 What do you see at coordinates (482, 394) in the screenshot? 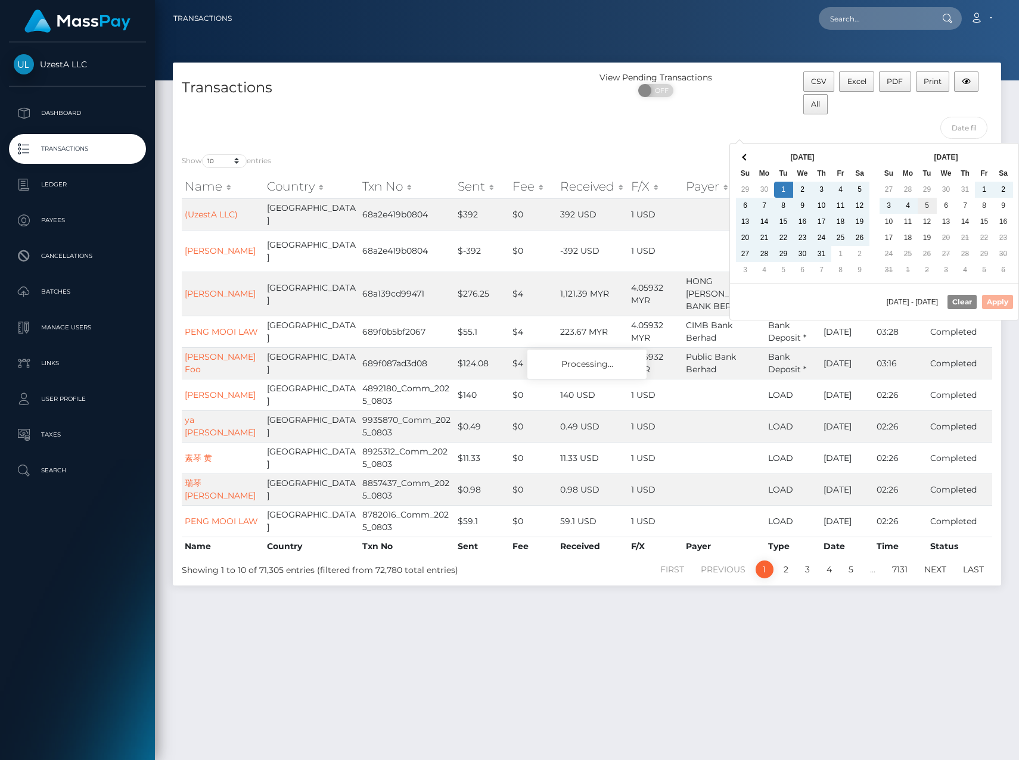
I see `td: $140` at bounding box center [482, 394].